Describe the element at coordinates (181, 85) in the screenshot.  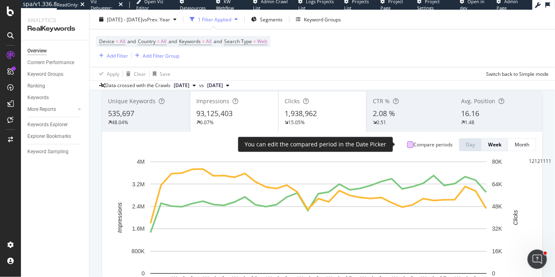
I see `span: 2025 Jul. 31st` at that location.